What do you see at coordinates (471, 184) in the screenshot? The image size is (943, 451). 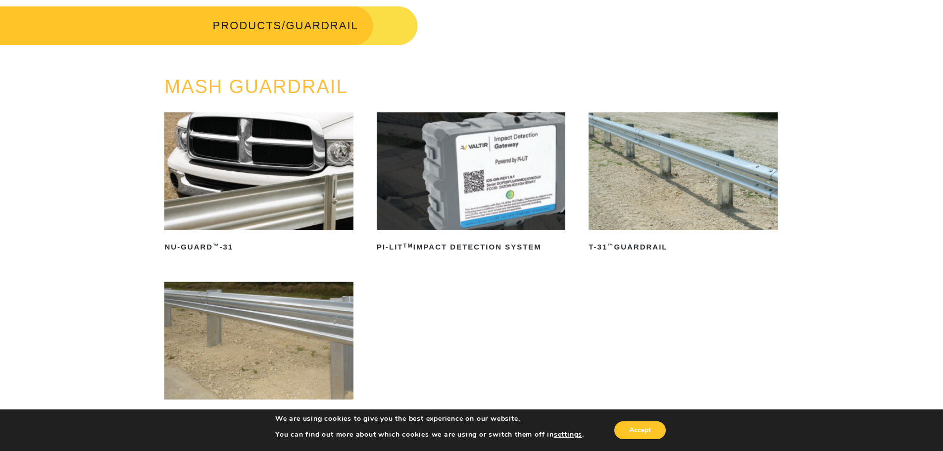 I see `a: PI-LITTMImpact Detection System` at bounding box center [471, 184].